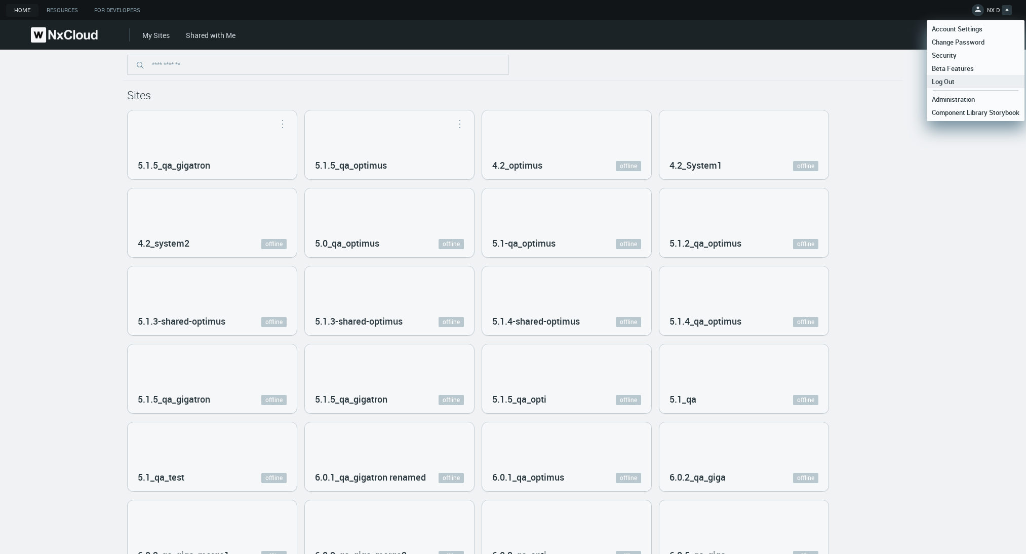  Describe the element at coordinates (117, 10) in the screenshot. I see `a: For Developers` at that location.